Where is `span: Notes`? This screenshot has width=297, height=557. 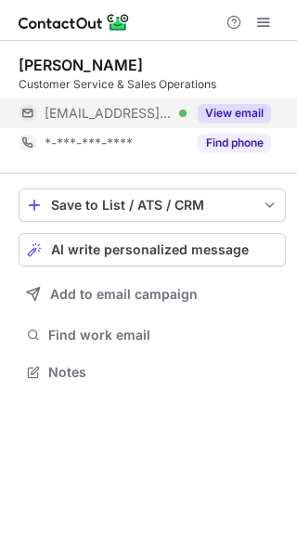
span: Notes is located at coordinates (163, 372).